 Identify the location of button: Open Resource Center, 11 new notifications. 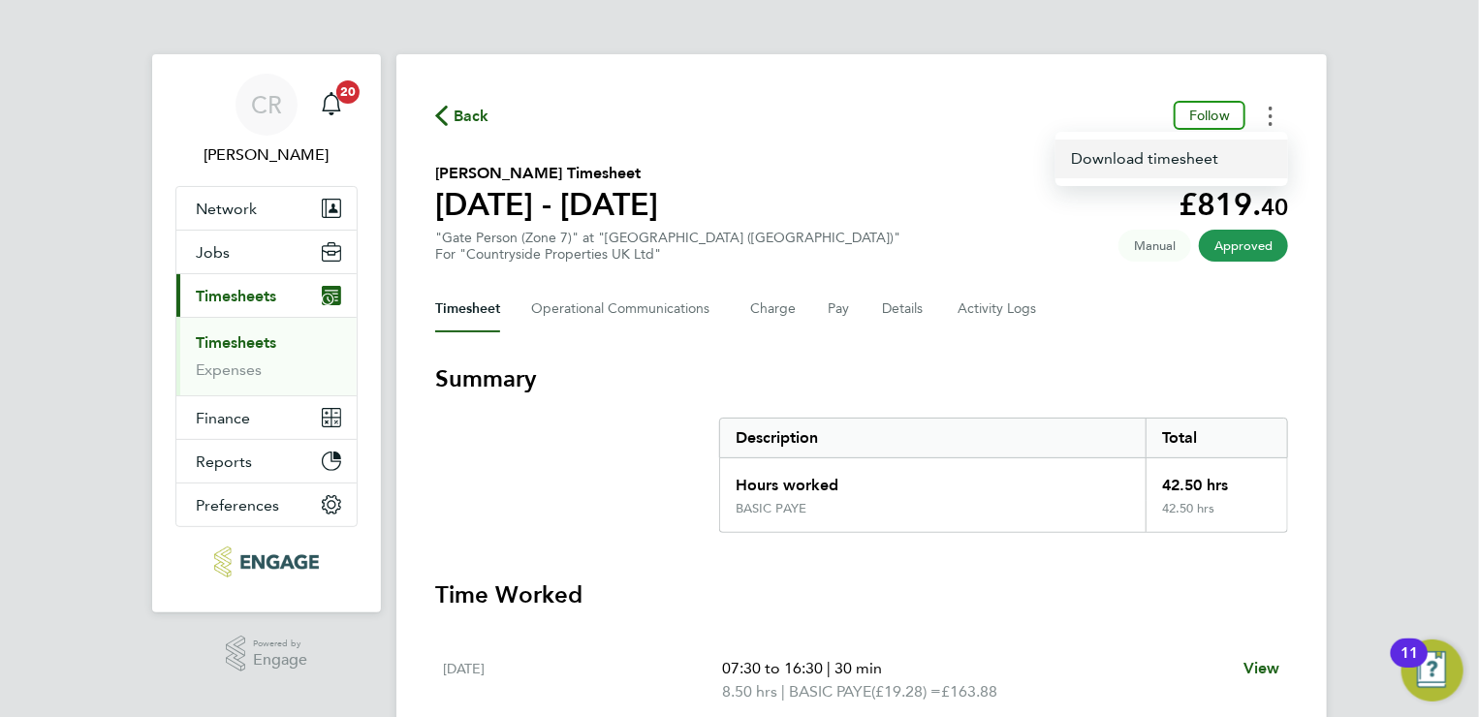
(1432, 671).